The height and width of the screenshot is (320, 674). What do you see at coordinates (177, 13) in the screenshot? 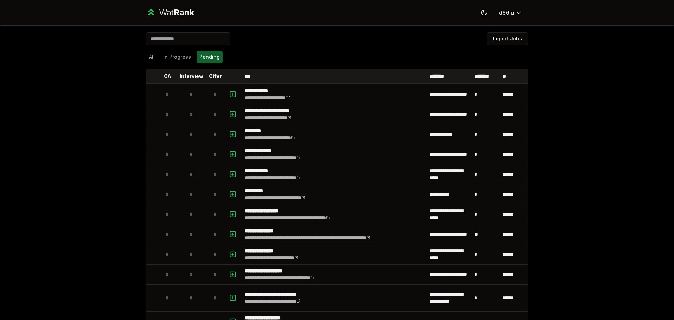
I see `div: Wat` at bounding box center [177, 13].